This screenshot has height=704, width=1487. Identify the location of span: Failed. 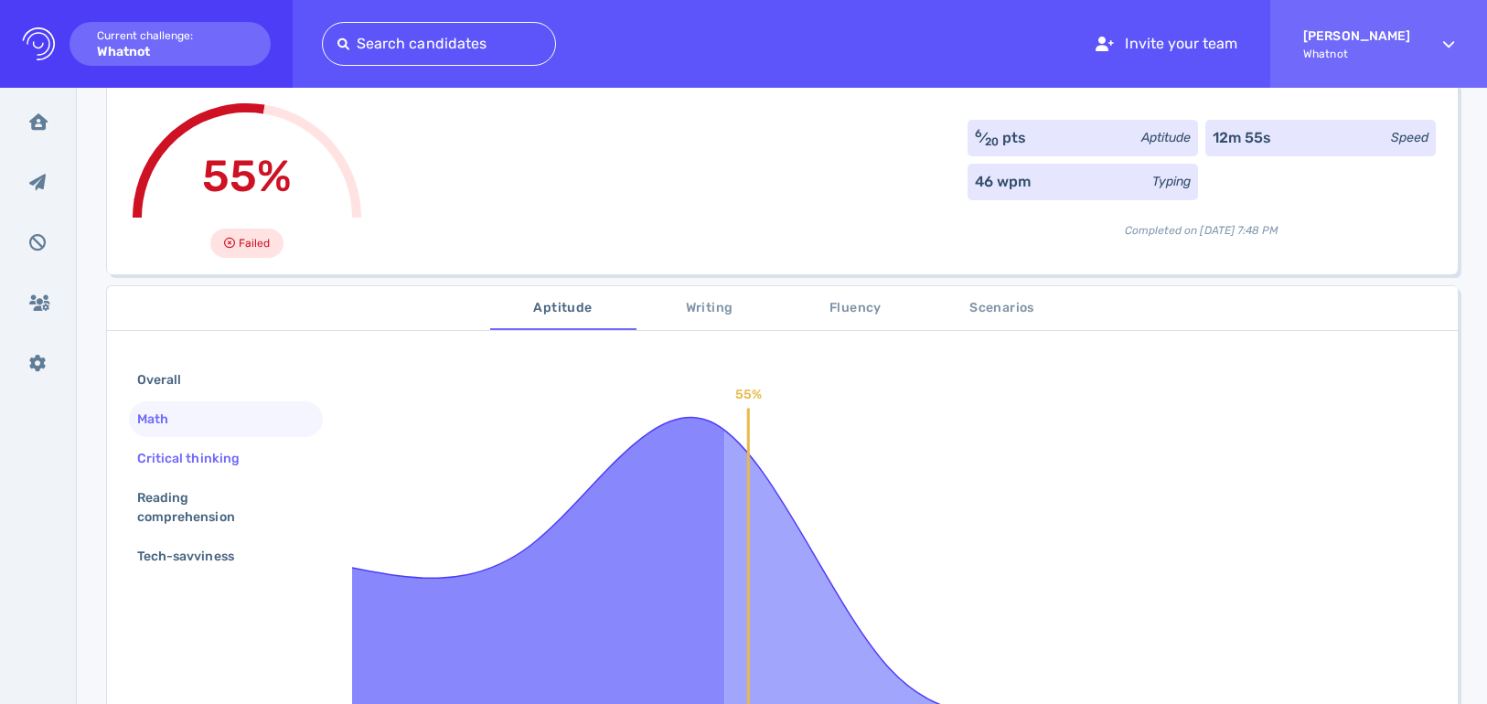
(254, 243).